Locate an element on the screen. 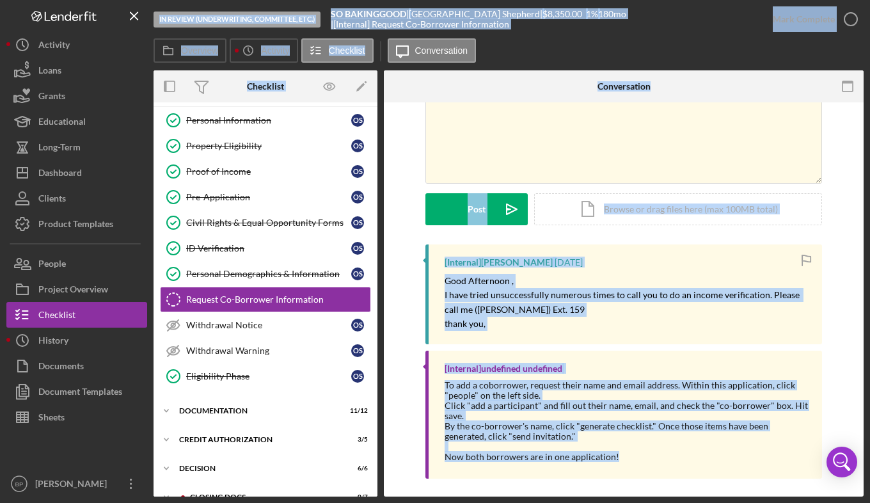 Image resolution: width=870 pixels, height=503 pixels. label: Checklist is located at coordinates (347, 51).